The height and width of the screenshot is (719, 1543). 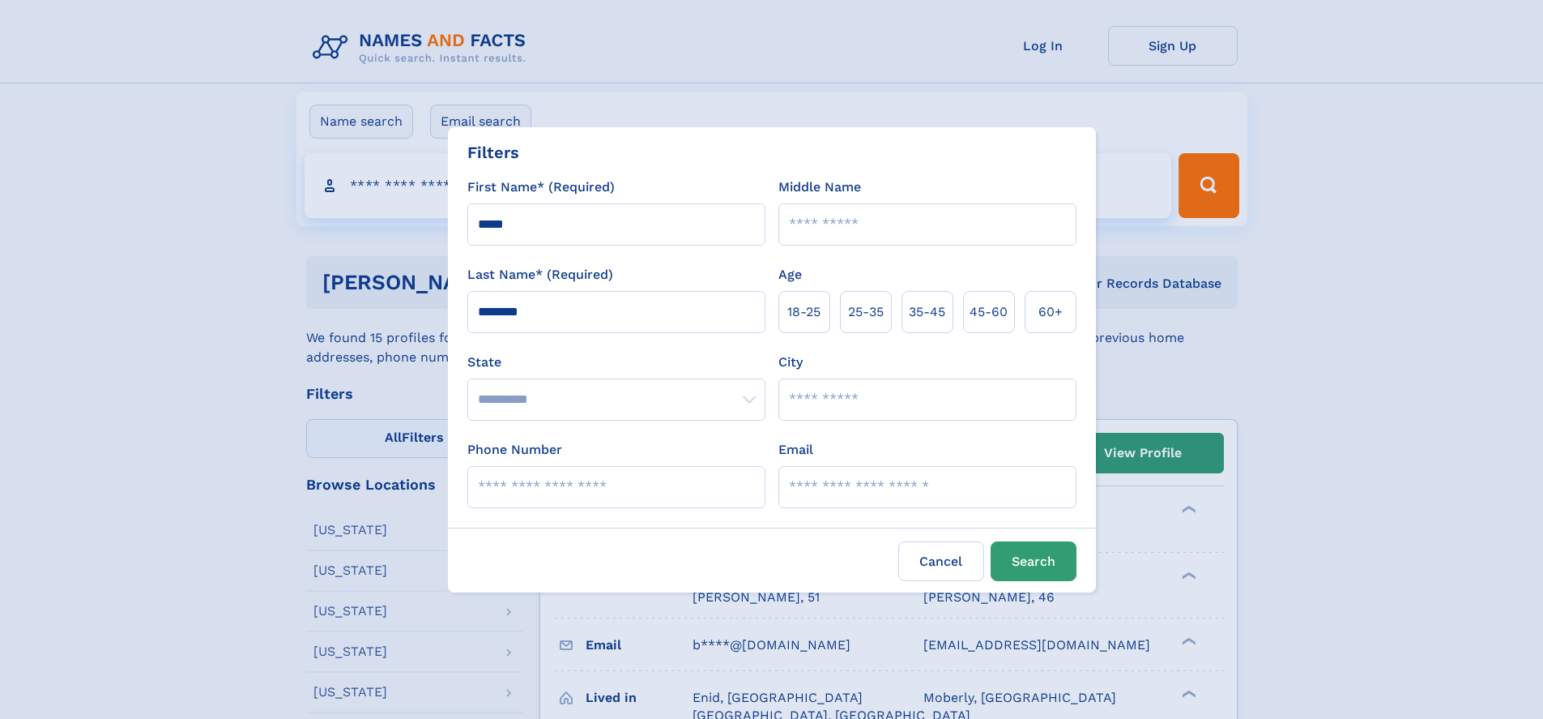 I want to click on label: Email, so click(x=796, y=450).